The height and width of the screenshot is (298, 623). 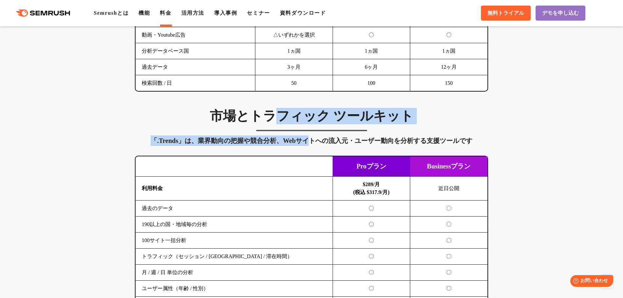 I want to click on a: 資料ダウンロード, so click(x=303, y=13).